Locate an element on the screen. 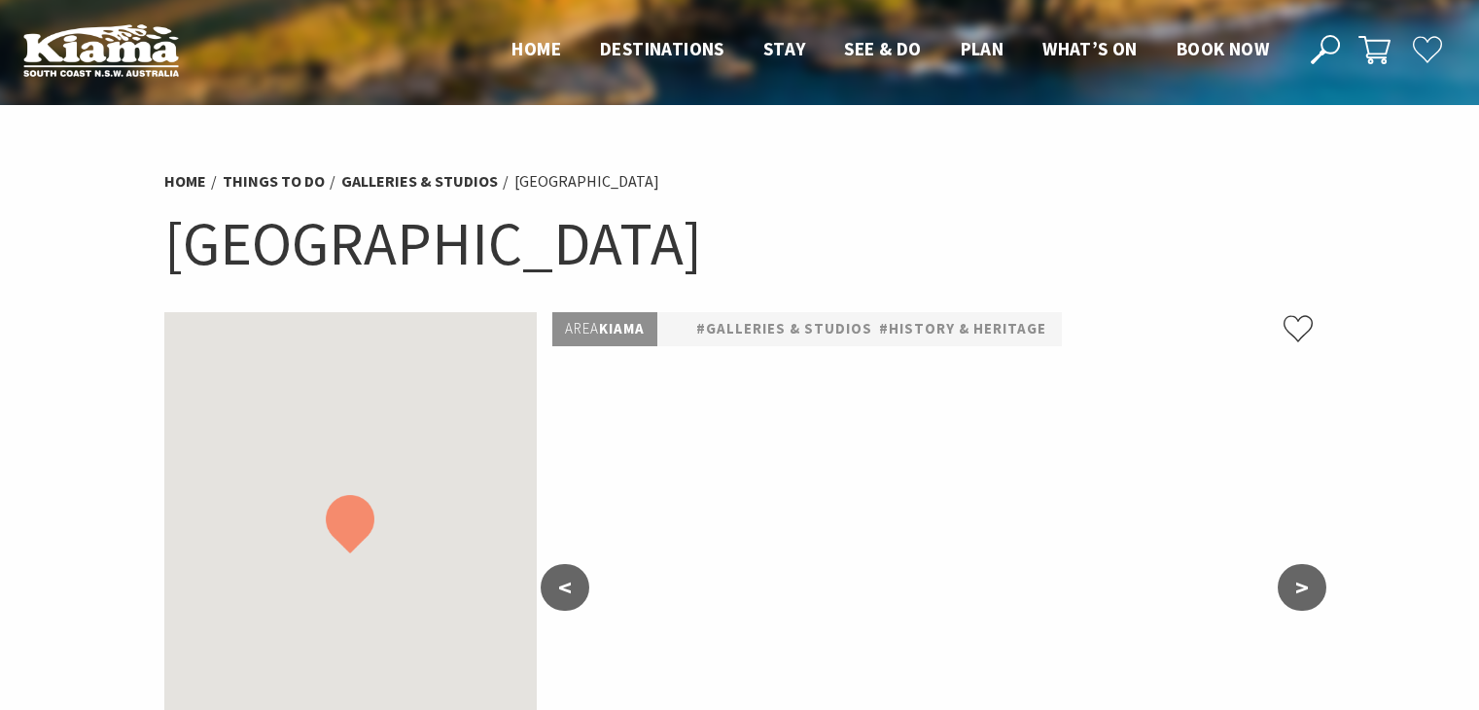  span: Book now is located at coordinates (1223, 49).